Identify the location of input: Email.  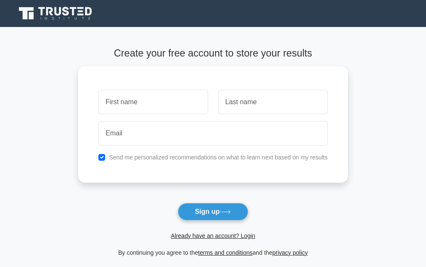
(213, 133).